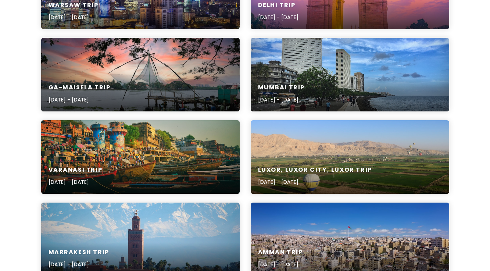 The width and height of the screenshot is (490, 271). What do you see at coordinates (79, 87) in the screenshot?
I see `h6: Ga-Maisela Trip` at bounding box center [79, 87].